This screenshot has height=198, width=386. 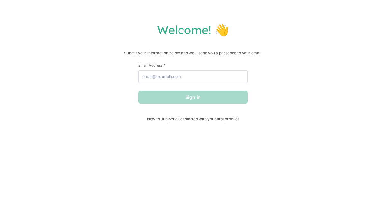 What do you see at coordinates (193, 65) in the screenshot?
I see `label: Email Address` at bounding box center [193, 65].